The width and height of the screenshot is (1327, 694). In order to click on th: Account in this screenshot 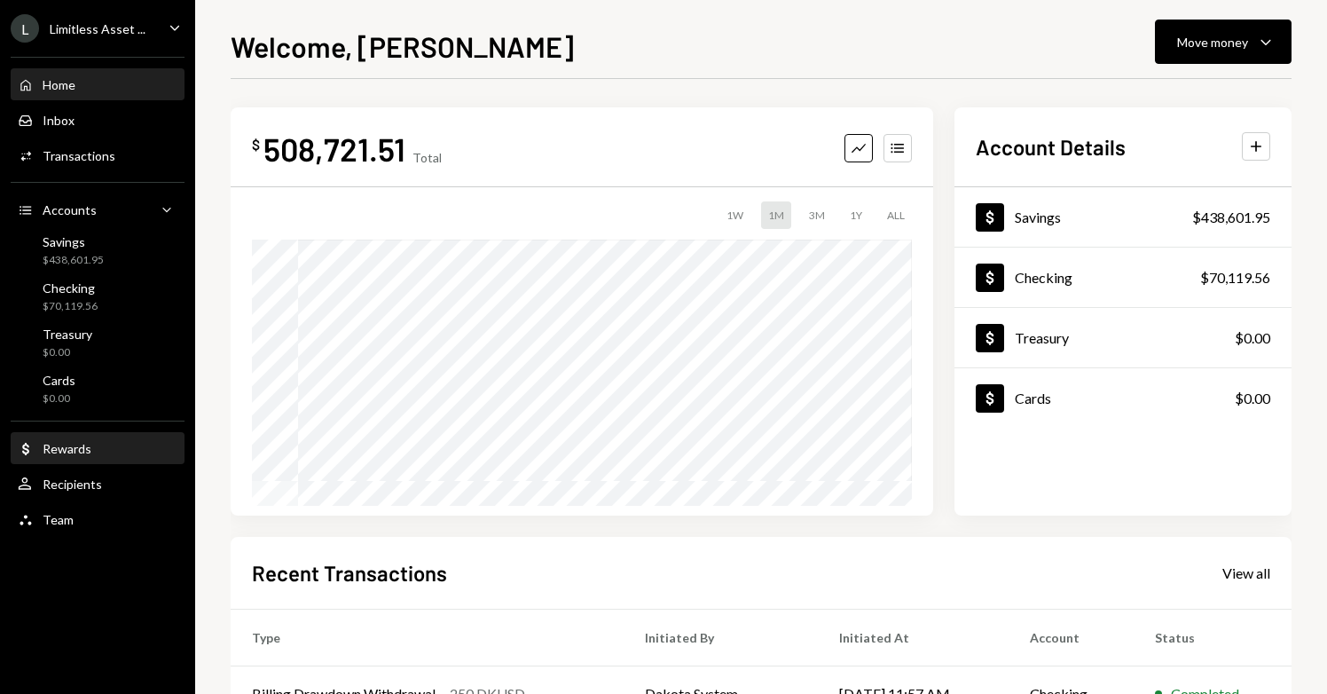, I will do `click(1071, 637)`.